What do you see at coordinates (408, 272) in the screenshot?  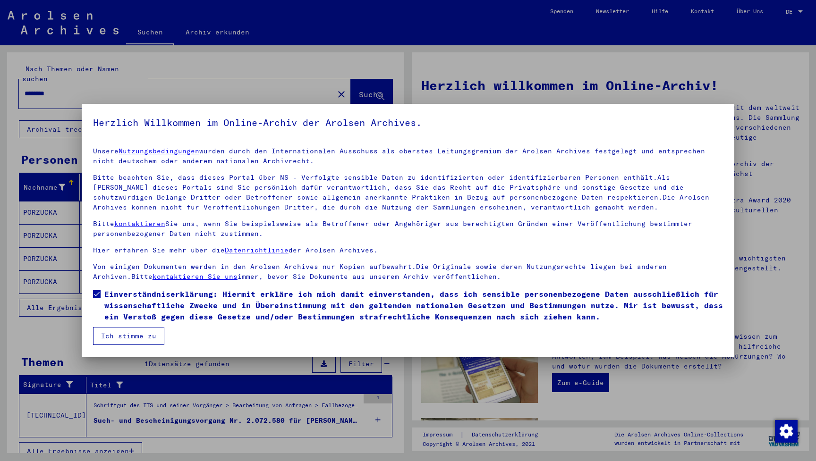 I see `p: Von einigen Dokumenten werden in den Arolsen Archives nur Kopien aufbewahrt.Die Originale sowie d...` at bounding box center [408, 272].